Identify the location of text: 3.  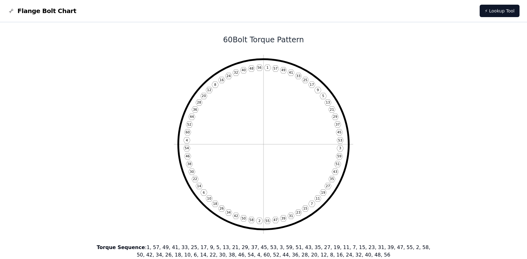
(340, 148).